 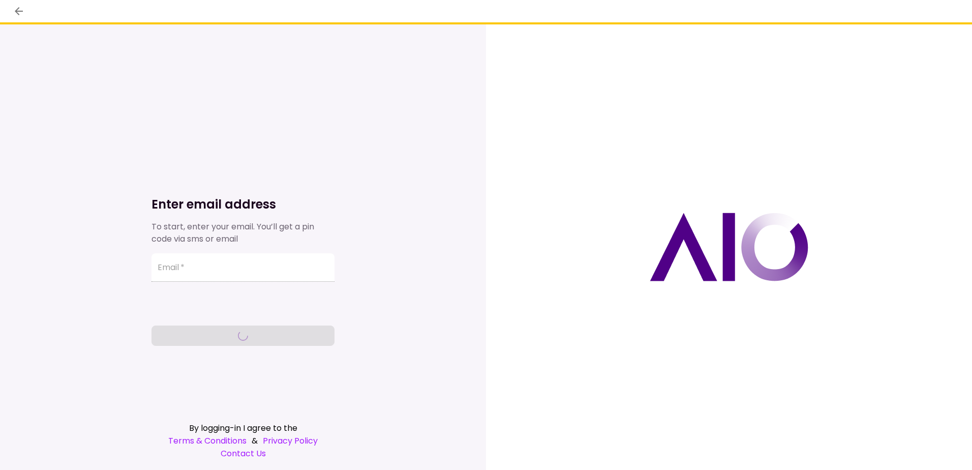 I want to click on div: To start, enter your email. You’ll get a pin code via sms or email, so click(x=243, y=233).